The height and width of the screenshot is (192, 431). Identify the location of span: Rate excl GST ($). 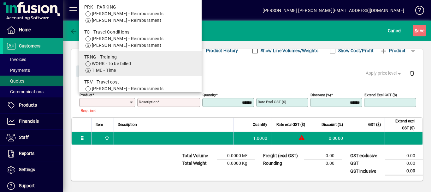
(291, 124).